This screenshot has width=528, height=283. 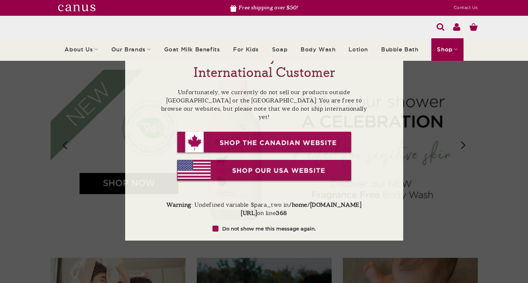 I want to click on b: Warning, so click(x=179, y=205).